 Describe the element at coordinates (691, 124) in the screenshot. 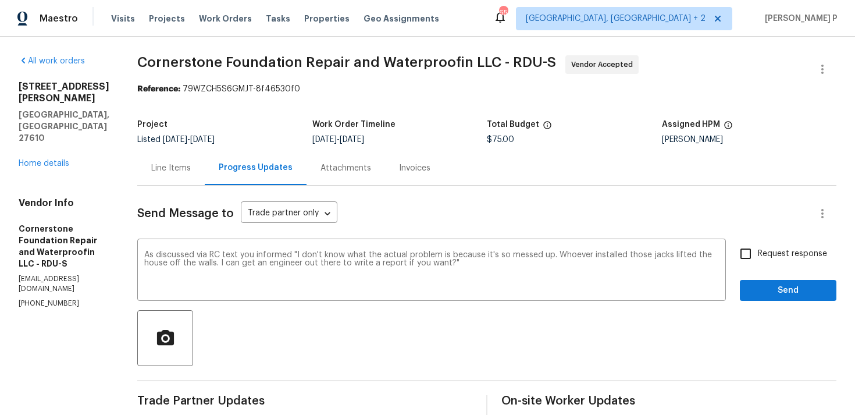

I see `h5: Assigned HPM` at that location.